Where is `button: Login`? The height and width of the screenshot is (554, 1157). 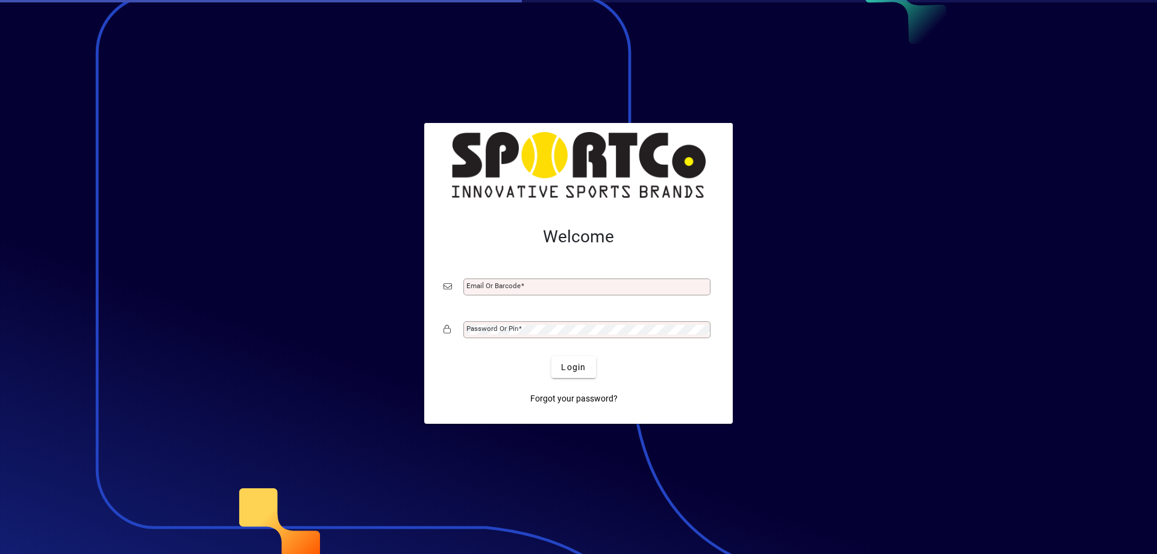
button: Login is located at coordinates (573, 367).